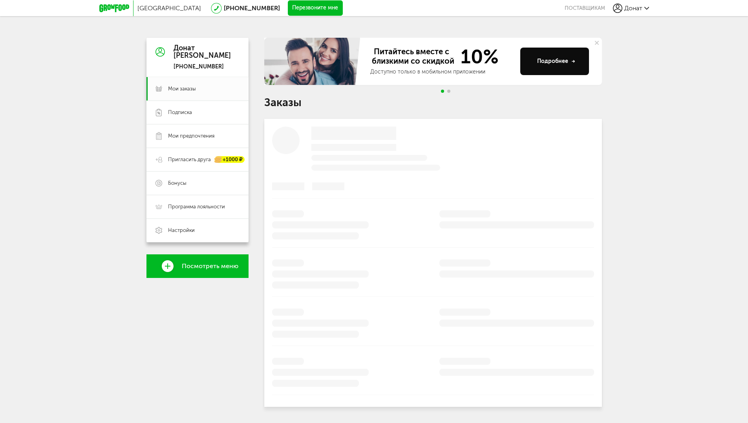 The width and height of the screenshot is (748, 423). I want to click on h1: Заказы, so click(433, 103).